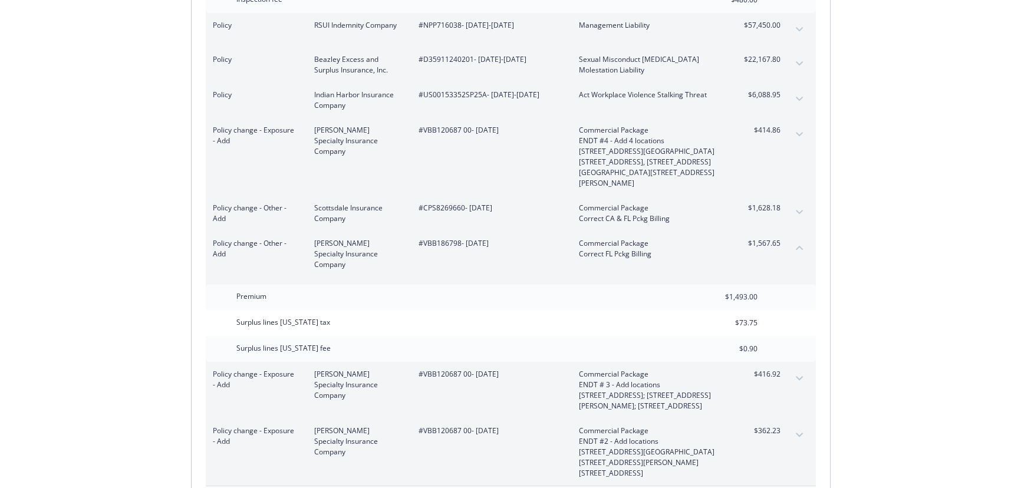  I want to click on span: $362.23, so click(758, 431).